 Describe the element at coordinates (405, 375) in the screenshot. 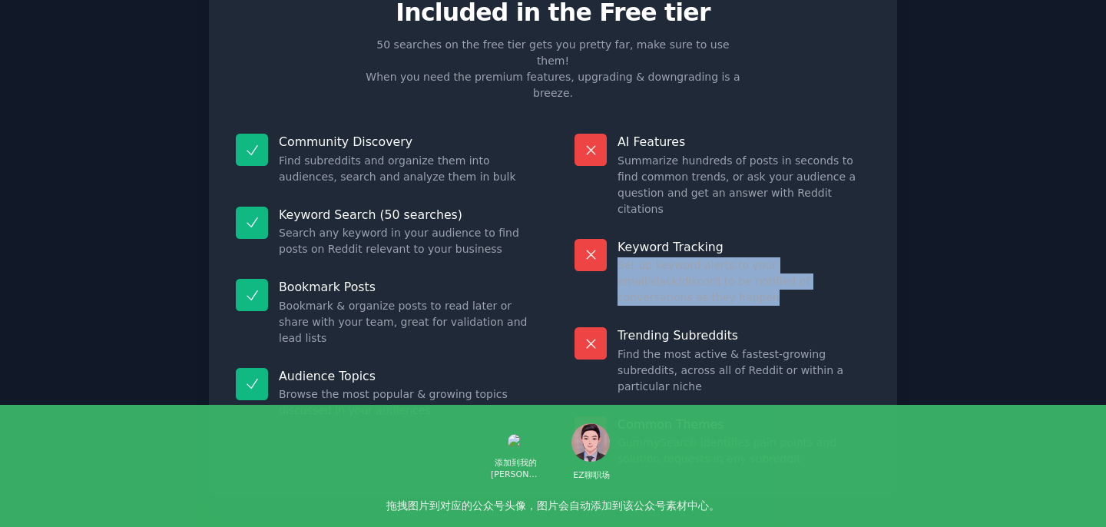

I see `p: Audience Topics` at that location.